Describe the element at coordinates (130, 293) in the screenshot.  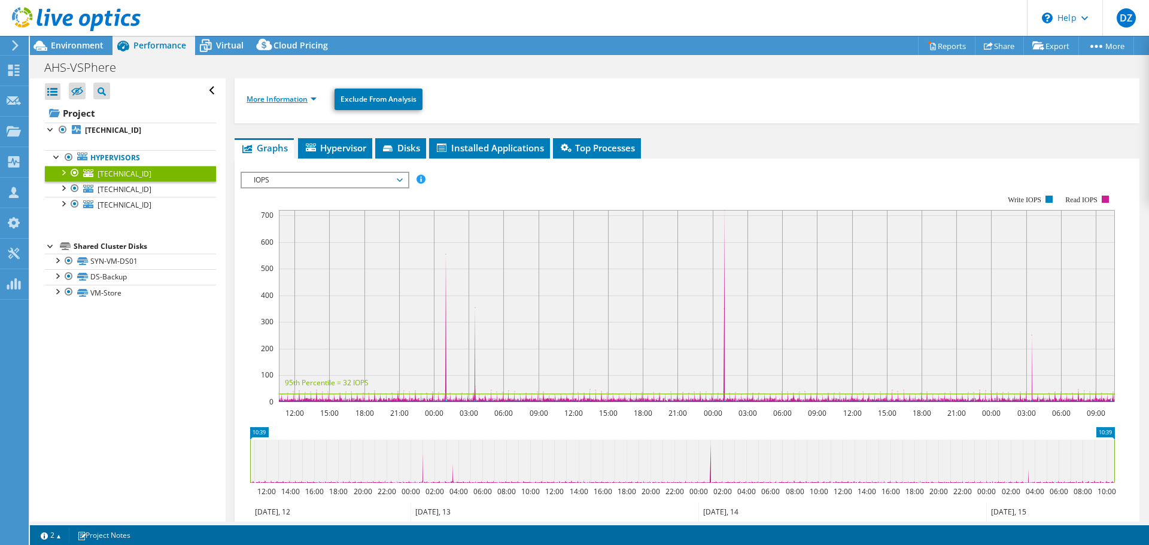
I see `a: VM-Store` at that location.